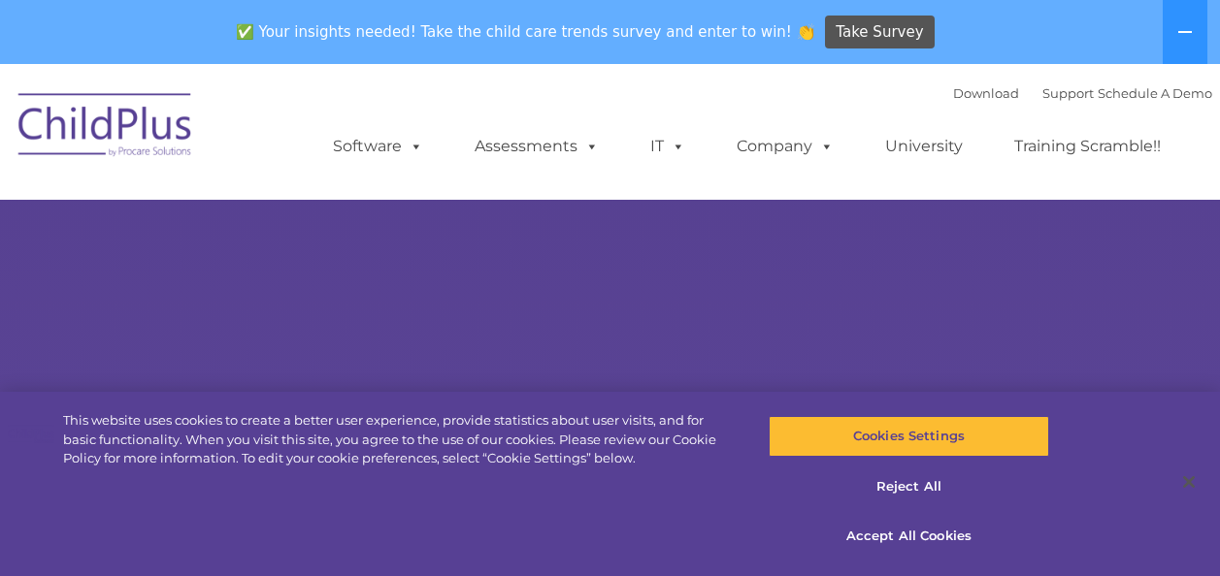  What do you see at coordinates (986, 93) in the screenshot?
I see `a: Download` at bounding box center [986, 93].